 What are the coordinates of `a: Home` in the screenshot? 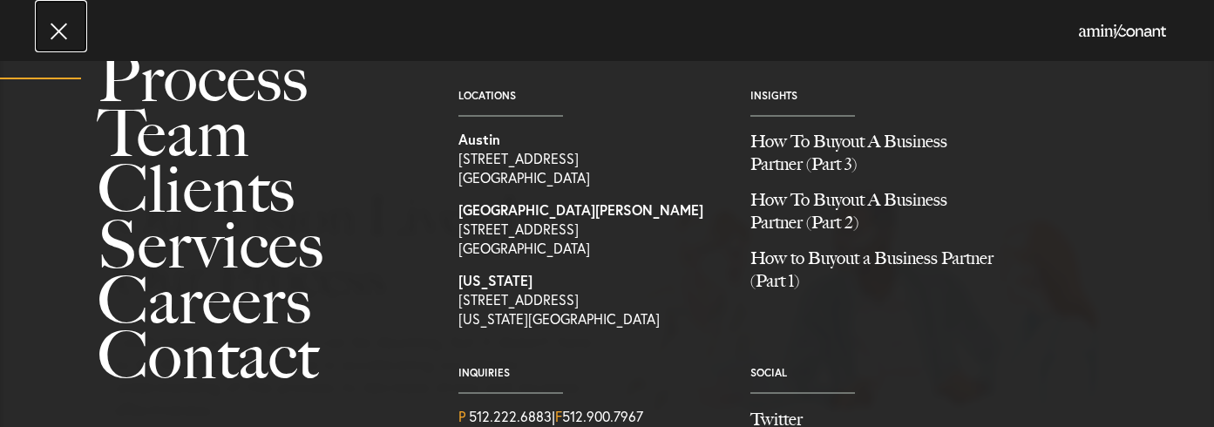 It's located at (1123, 32).